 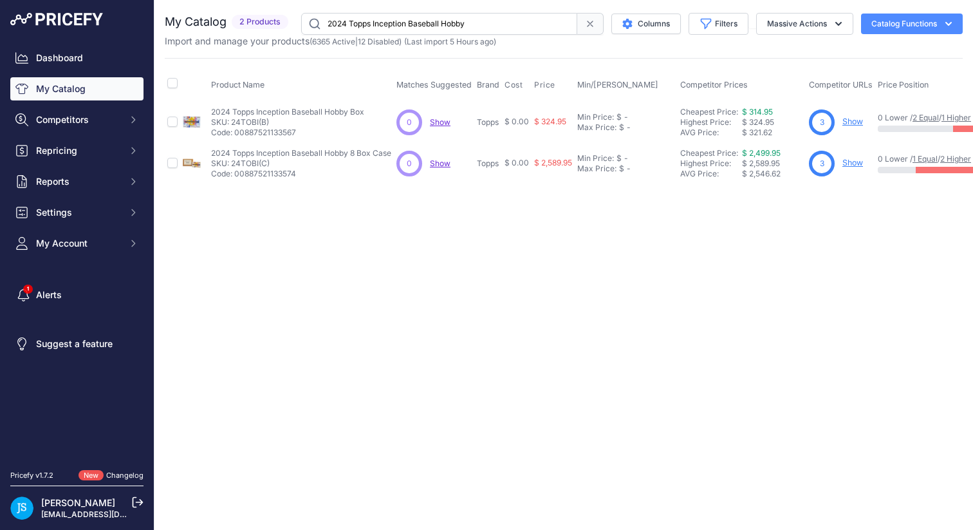 What do you see at coordinates (77, 212) in the screenshot?
I see `button: Settings` at bounding box center [77, 212].